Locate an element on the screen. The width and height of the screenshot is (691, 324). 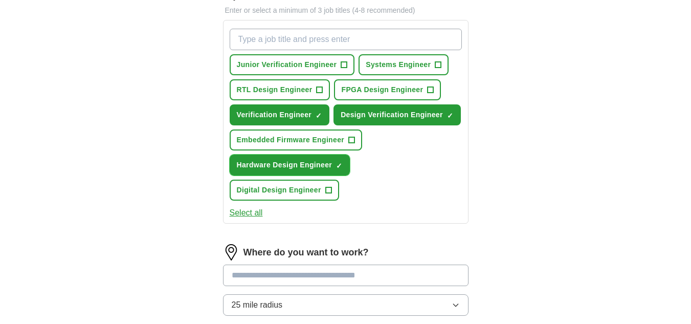
button: Select all is located at coordinates (246, 213).